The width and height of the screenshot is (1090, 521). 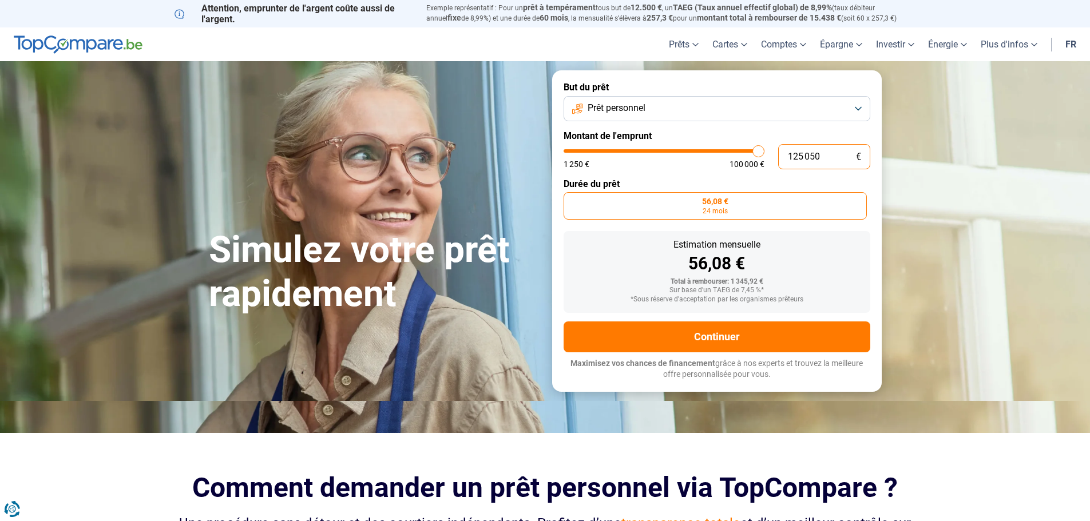 I want to click on span: Maximisez vos chances de financement, so click(x=642, y=363).